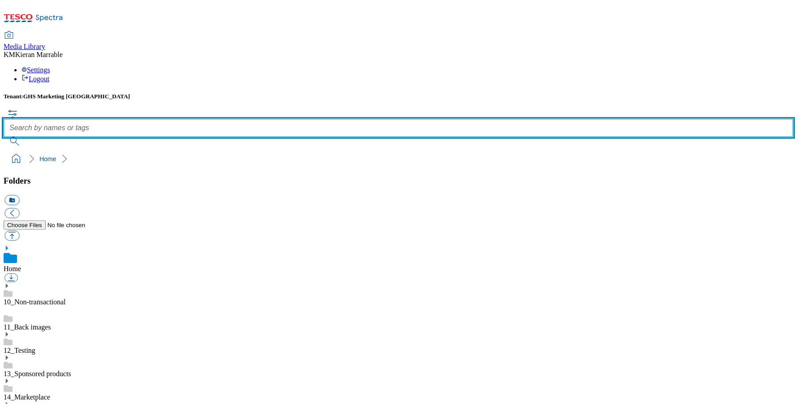  Describe the element at coordinates (36, 70) in the screenshot. I see `a: Settings` at that location.